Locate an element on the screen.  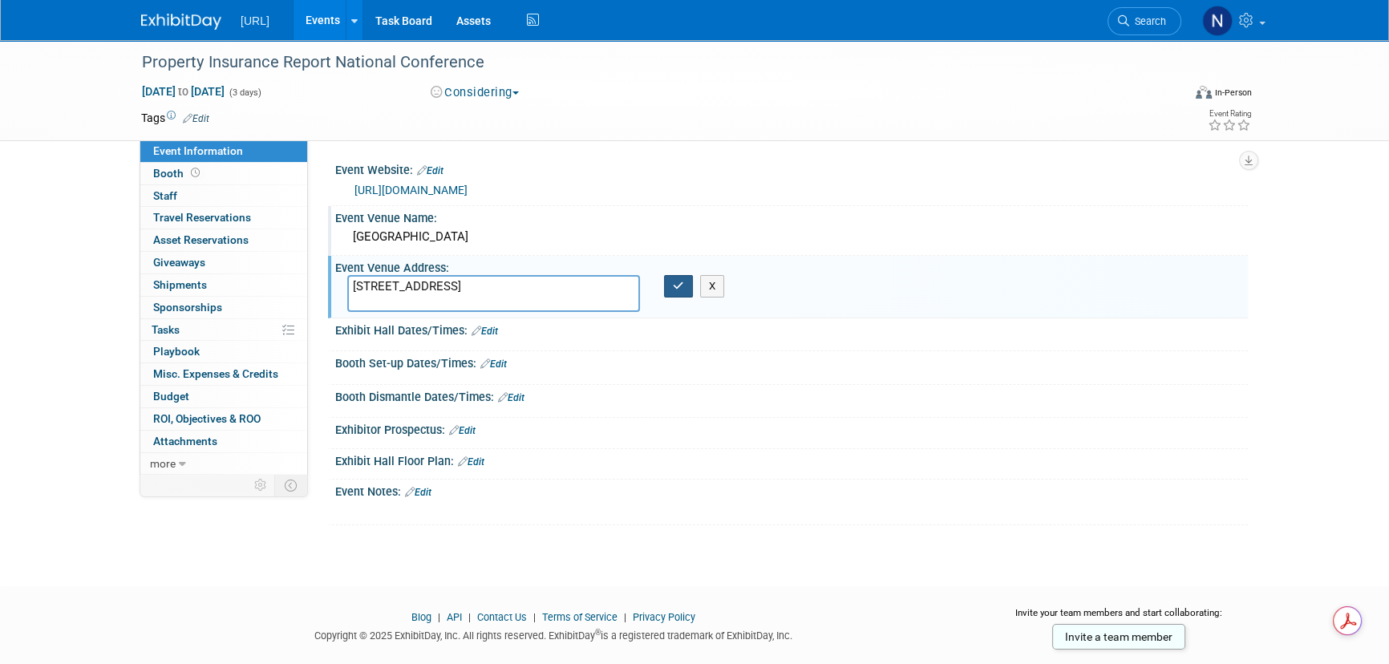
button: X is located at coordinates (712, 286).